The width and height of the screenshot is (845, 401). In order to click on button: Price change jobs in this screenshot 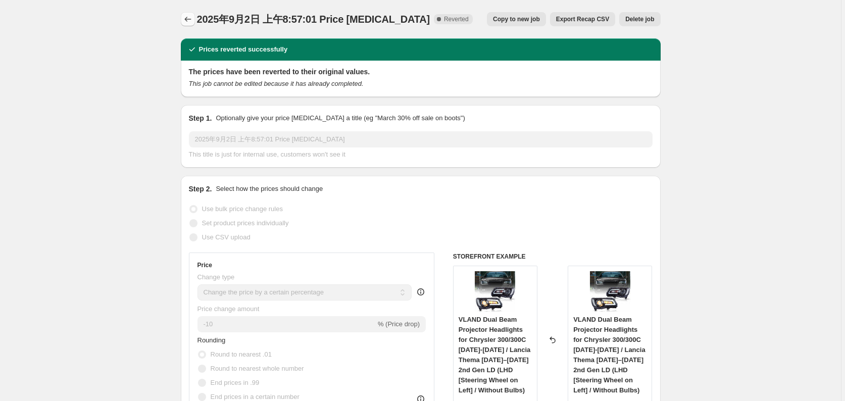, I will do `click(188, 19)`.